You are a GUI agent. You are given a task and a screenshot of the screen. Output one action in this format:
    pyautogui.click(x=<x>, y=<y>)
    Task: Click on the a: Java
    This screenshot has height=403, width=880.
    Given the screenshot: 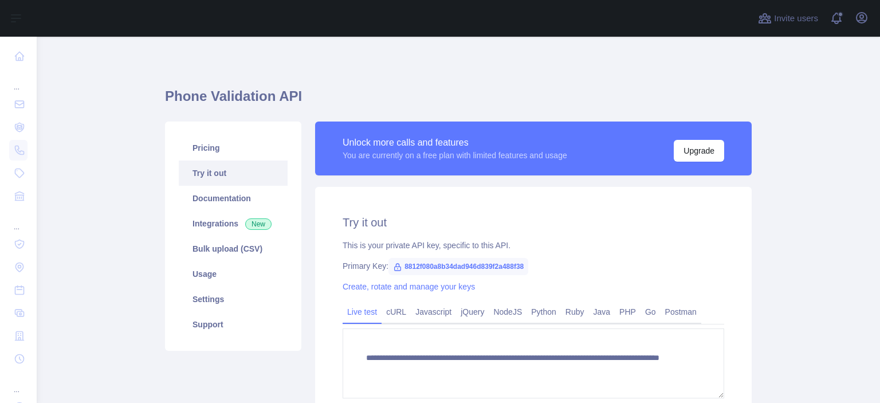 What is the action you would take?
    pyautogui.click(x=602, y=312)
    